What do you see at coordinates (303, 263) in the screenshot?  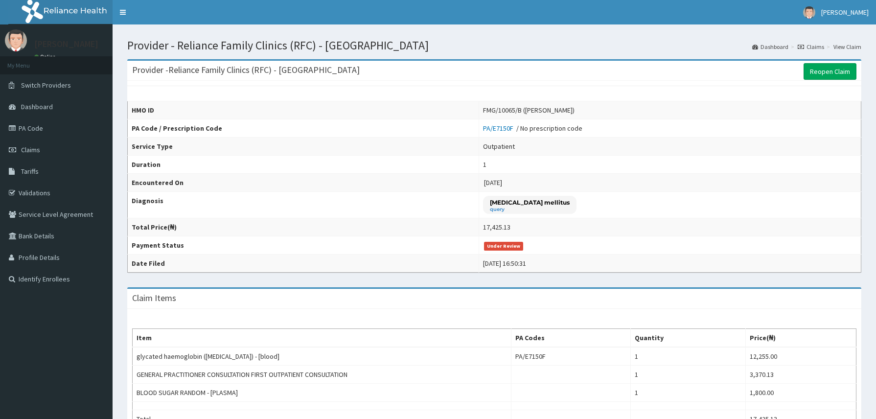 I see `th: Date Filed` at bounding box center [303, 263].